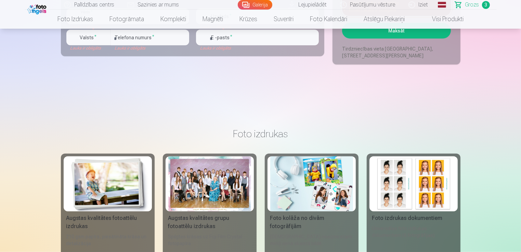  What do you see at coordinates (210, 240) in the screenshot?
I see `div: Spilgtas krāsas uz Fuji Film Crystal fotopapīra` at bounding box center [210, 240].